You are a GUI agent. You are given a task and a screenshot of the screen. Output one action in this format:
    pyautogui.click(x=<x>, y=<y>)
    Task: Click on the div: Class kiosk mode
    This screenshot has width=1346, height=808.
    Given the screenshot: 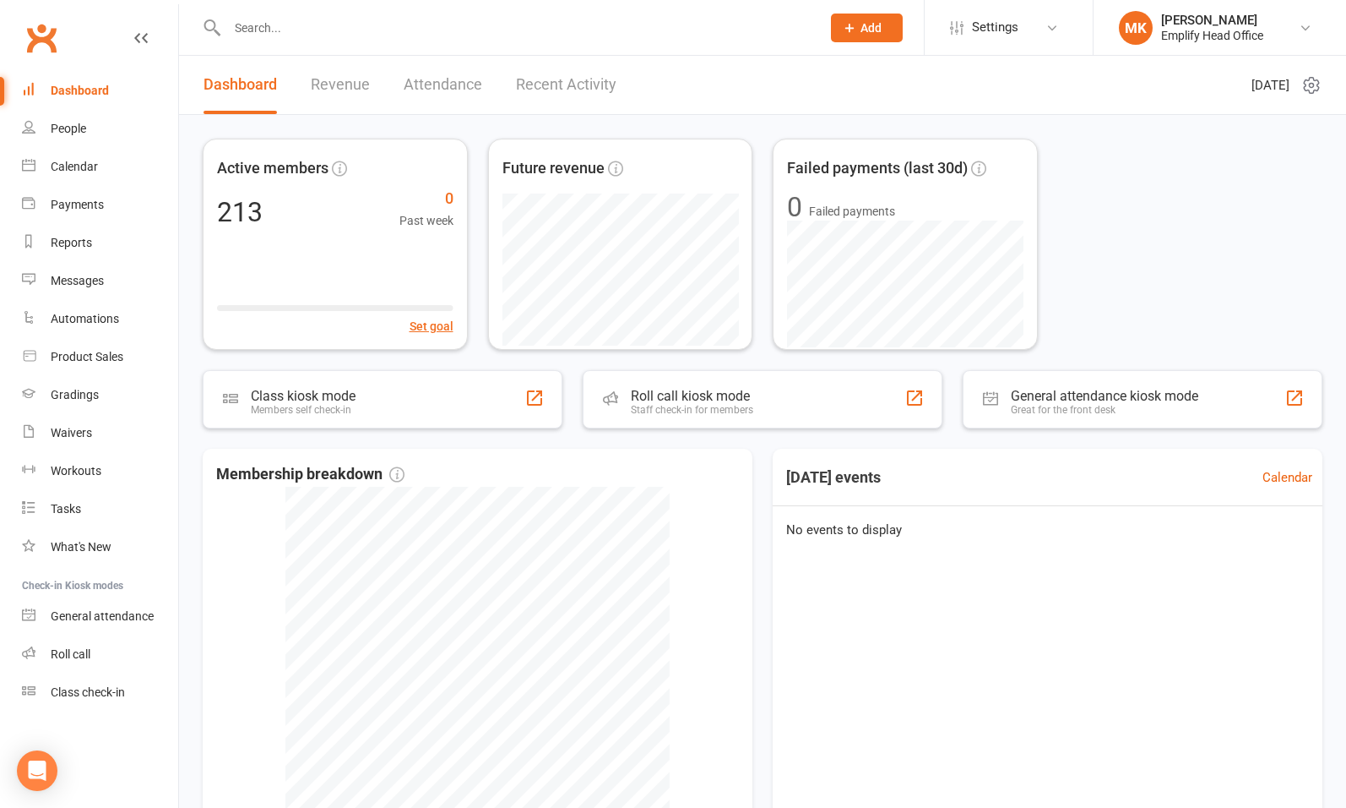 What is the action you would take?
    pyautogui.click(x=303, y=395)
    